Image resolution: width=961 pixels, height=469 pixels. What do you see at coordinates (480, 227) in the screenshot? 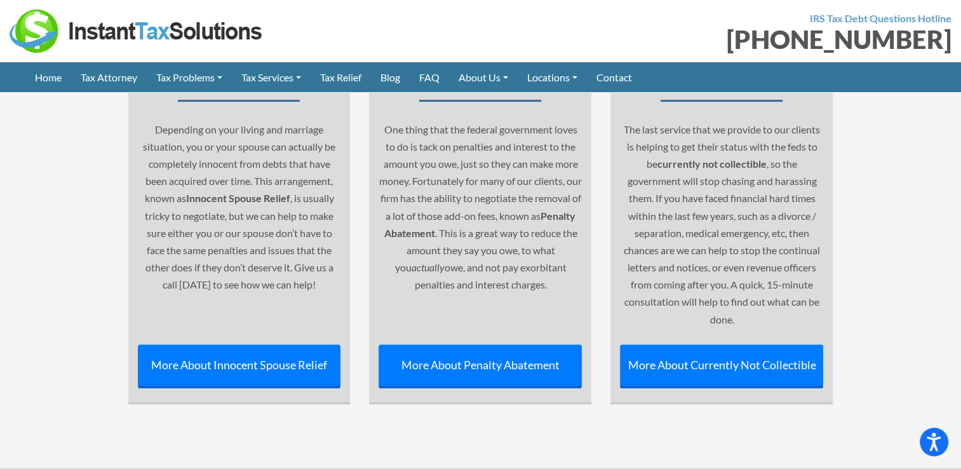
I see `p: One thing that the federal government loves to do is tack on penalties and interest to the amount...` at bounding box center [480, 227].